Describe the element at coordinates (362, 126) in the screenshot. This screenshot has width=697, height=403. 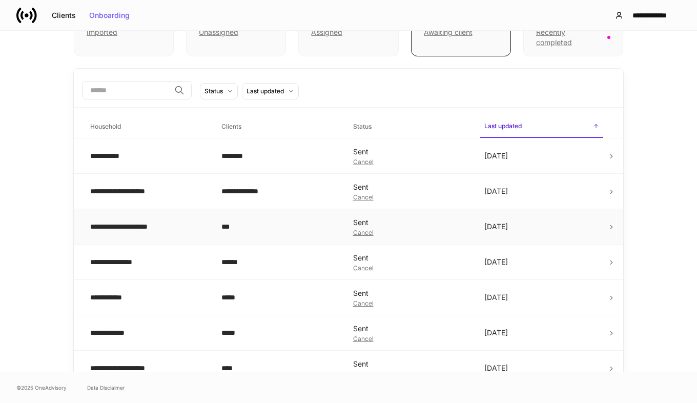
I see `h6: Status` at that location.